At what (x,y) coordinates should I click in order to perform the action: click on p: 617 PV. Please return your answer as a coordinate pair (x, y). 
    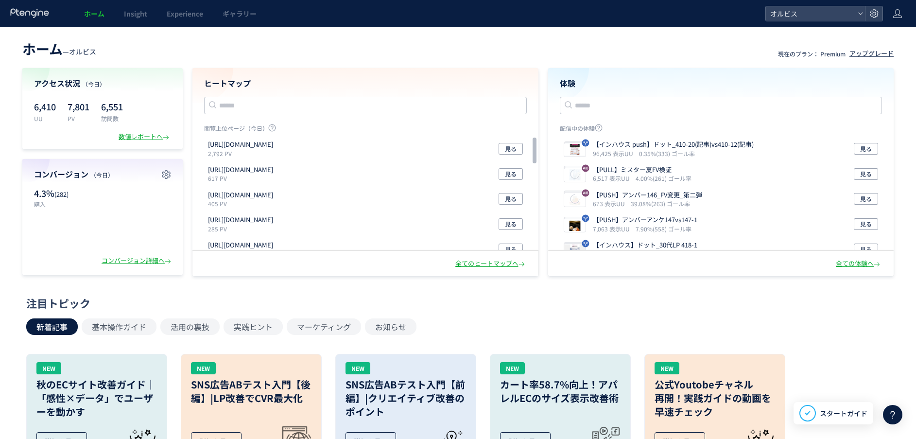
    Looking at the image, I should click on (243, 178).